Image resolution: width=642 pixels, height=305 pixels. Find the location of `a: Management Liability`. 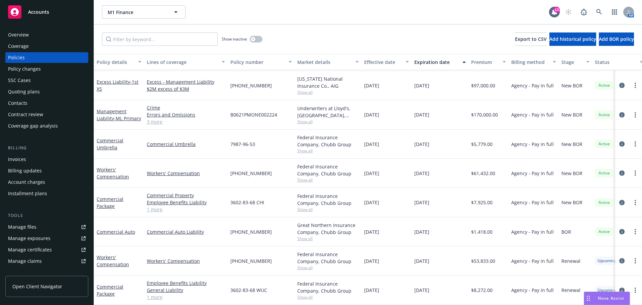

a: Management Liability is located at coordinates (119, 115).